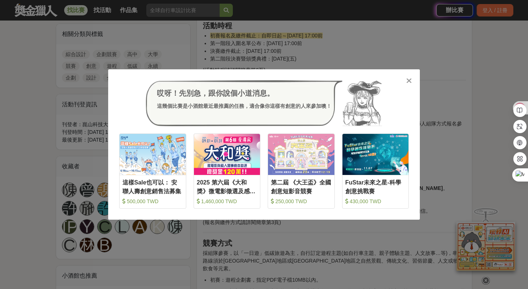 The image size is (528, 289). I want to click on div: 430,000 TWD, so click(375, 201).